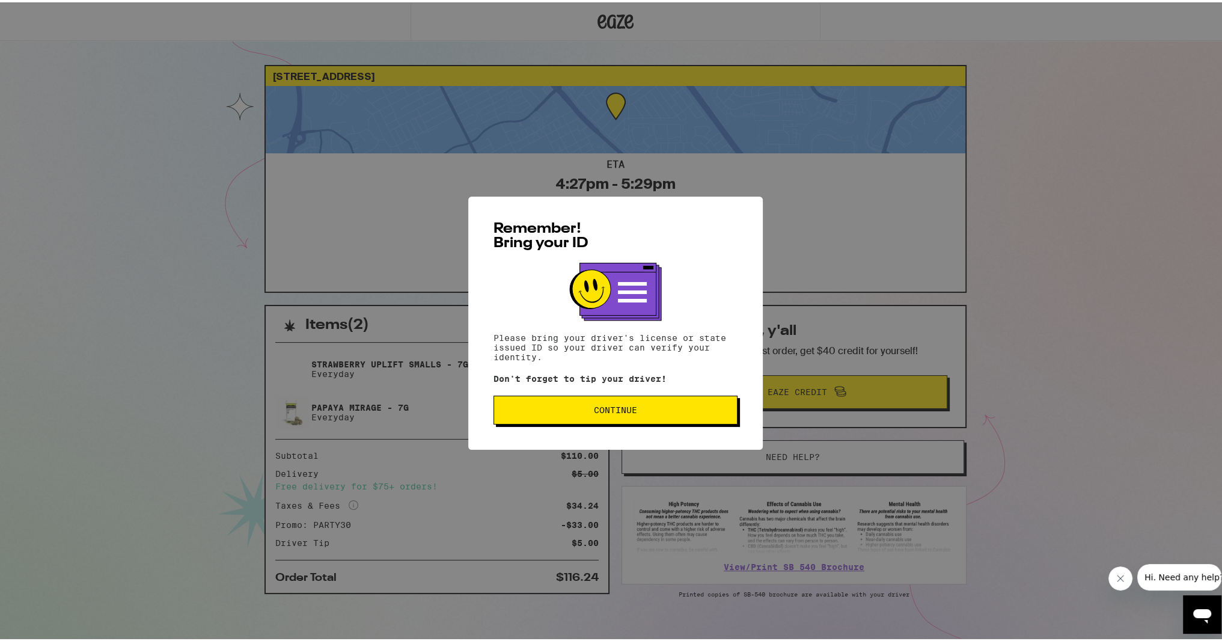  I want to click on p: Don't forget to tip your driver!, so click(616, 376).